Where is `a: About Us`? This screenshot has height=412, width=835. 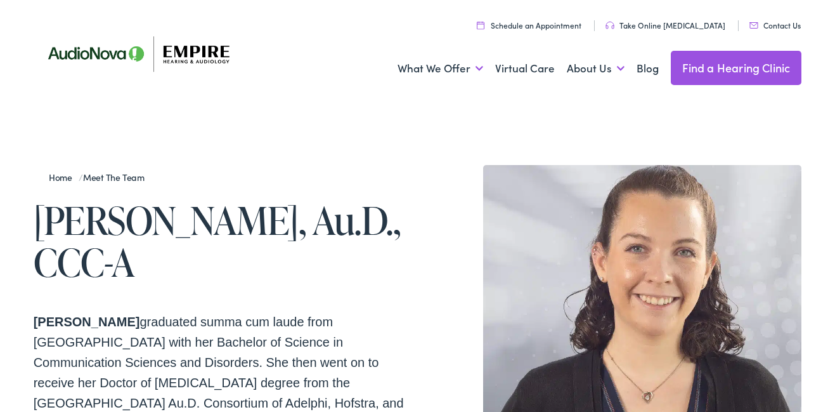 a: About Us is located at coordinates (596, 68).